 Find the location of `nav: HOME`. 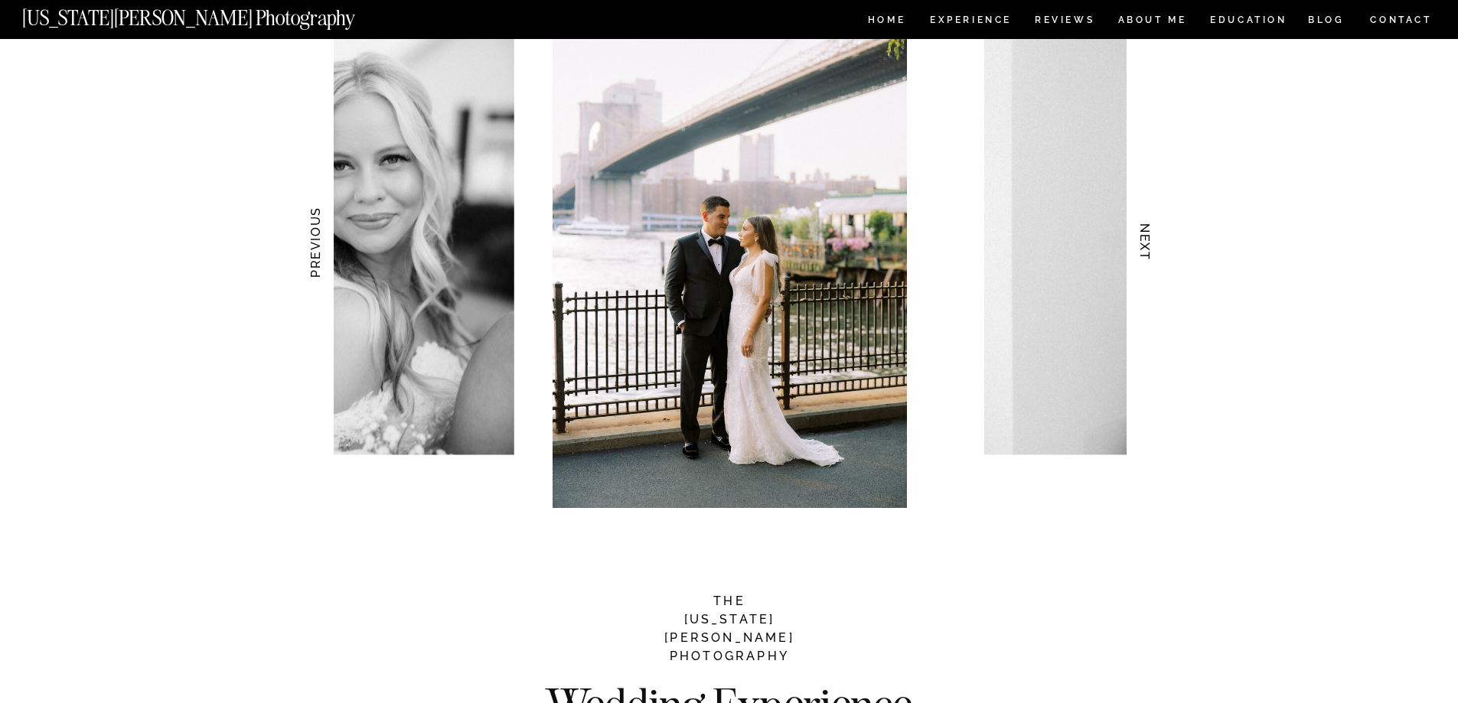

nav: HOME is located at coordinates (886, 21).